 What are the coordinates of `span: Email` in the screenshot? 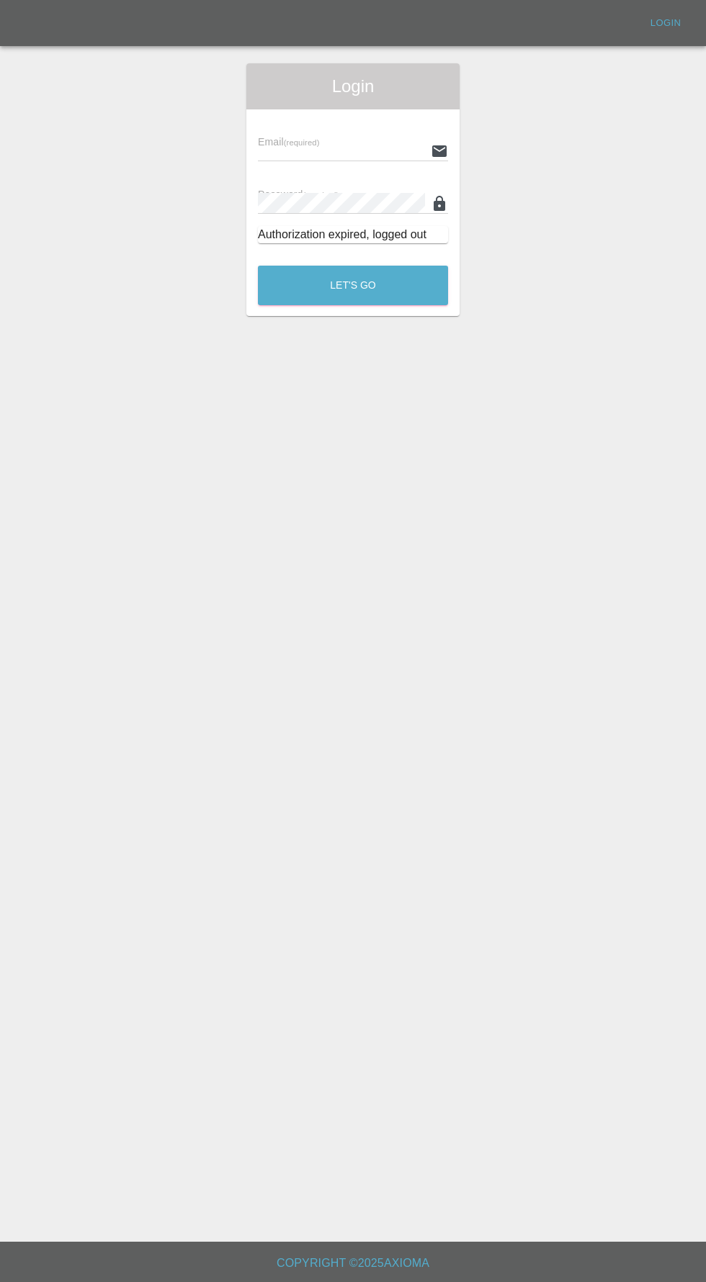 It's located at (288, 142).